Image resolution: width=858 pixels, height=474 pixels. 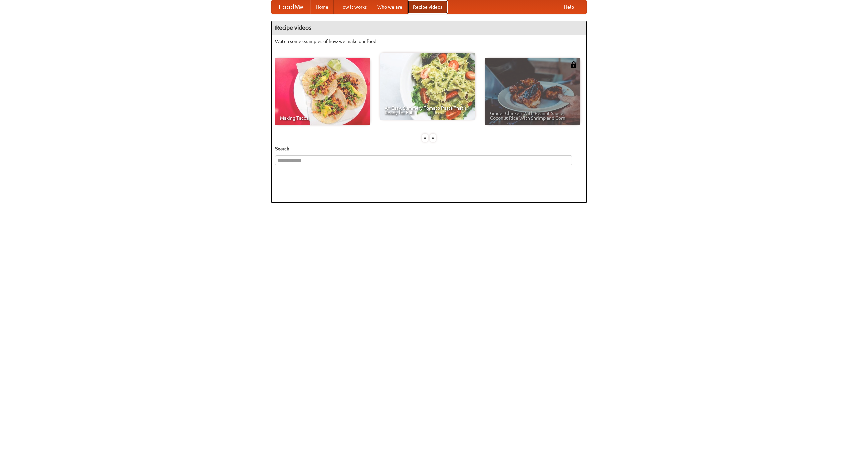 I want to click on a: Who we are, so click(x=390, y=7).